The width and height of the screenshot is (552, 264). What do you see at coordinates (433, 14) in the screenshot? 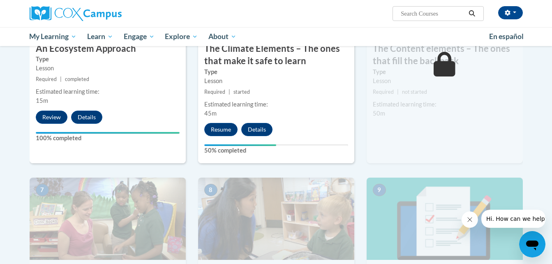
I see `input: Search Courses` at bounding box center [433, 14].